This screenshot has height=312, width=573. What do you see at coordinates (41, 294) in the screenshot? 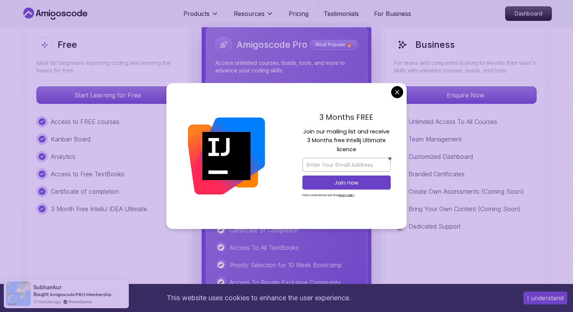
I see `span: Bought` at bounding box center [41, 294].